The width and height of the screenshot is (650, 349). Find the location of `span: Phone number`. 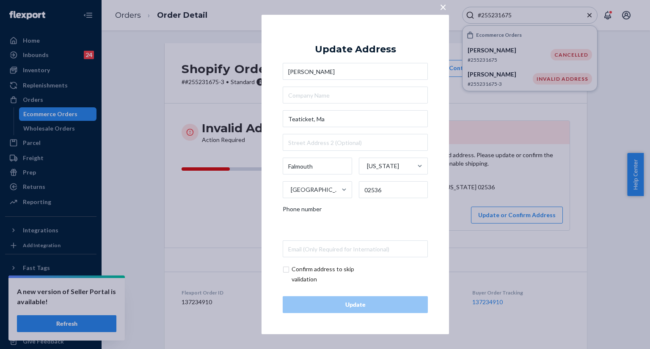

span: Phone number is located at coordinates (302, 211).